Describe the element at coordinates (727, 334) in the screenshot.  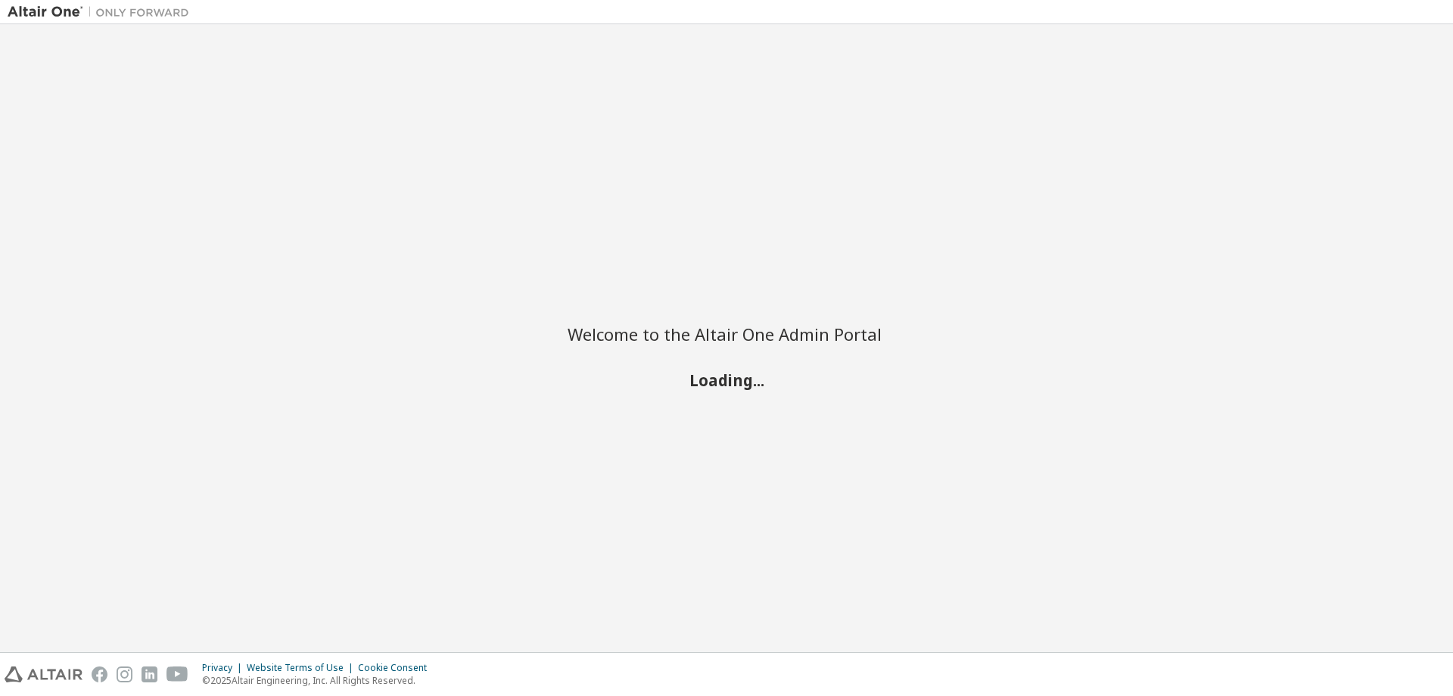
I see `h2: Welcome to the Altair One Admin Portal` at that location.